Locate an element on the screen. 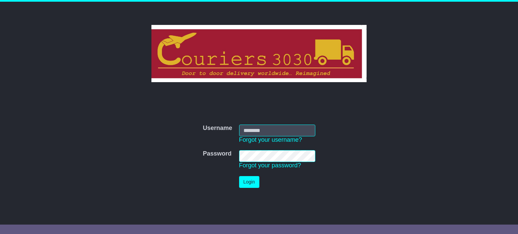 The width and height of the screenshot is (518, 234). img: Couriers 3030 is located at coordinates (259, 54).